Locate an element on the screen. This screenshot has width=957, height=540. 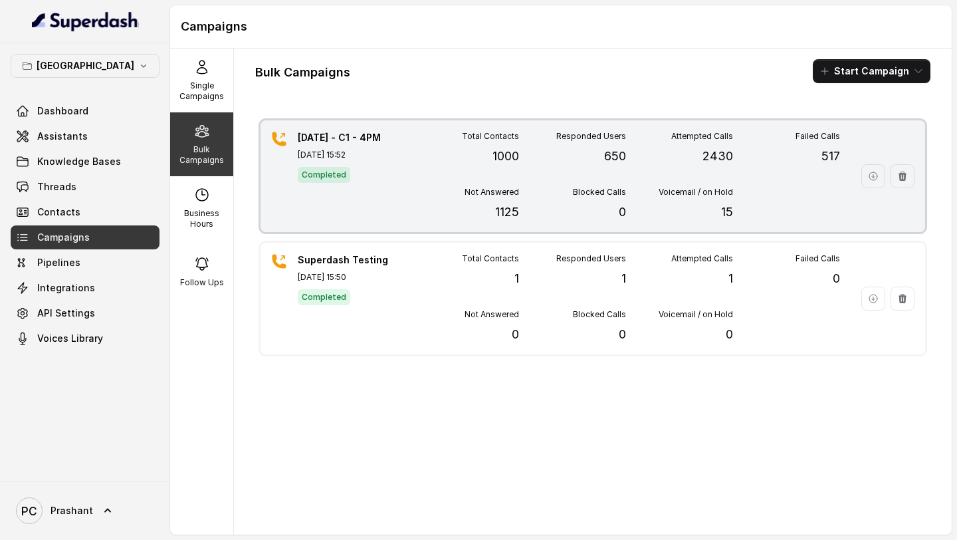
a: Contacts is located at coordinates (85, 212).